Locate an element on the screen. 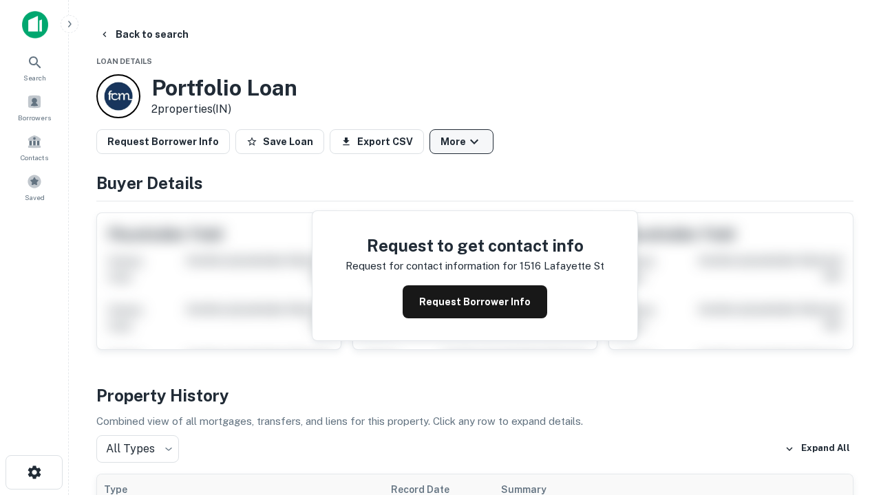 Image resolution: width=881 pixels, height=495 pixels. div: Search is located at coordinates (34, 67).